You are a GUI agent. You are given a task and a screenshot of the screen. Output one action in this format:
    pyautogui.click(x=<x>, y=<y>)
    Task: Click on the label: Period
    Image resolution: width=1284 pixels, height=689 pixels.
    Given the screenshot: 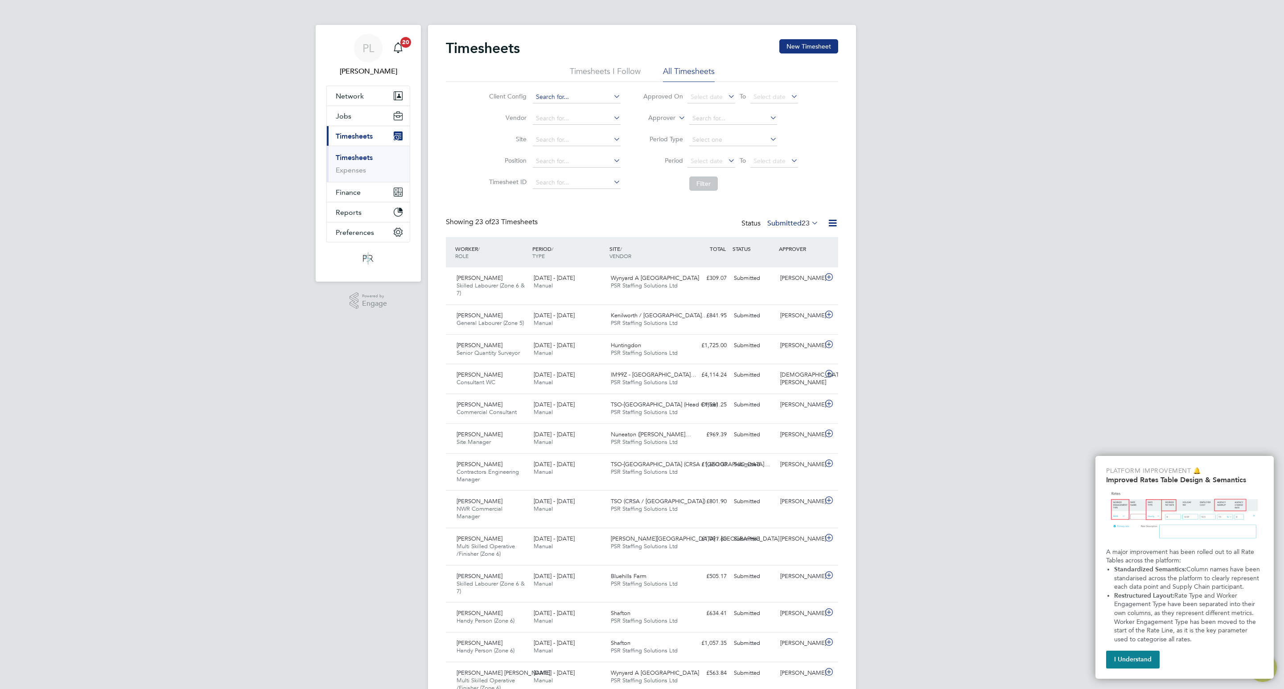 What is the action you would take?
    pyautogui.click(x=663, y=160)
    